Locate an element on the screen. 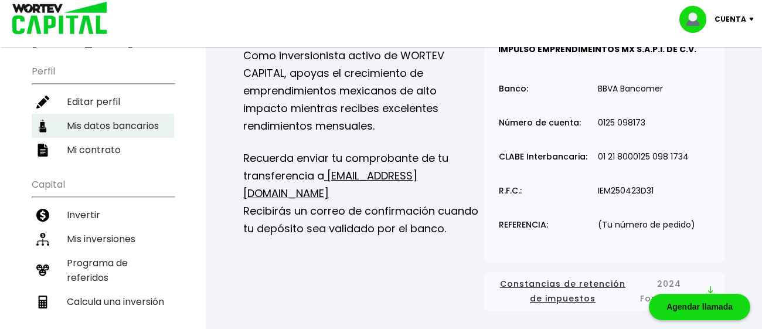 The height and width of the screenshot is (329, 762). li: Invertir is located at coordinates (103, 215).